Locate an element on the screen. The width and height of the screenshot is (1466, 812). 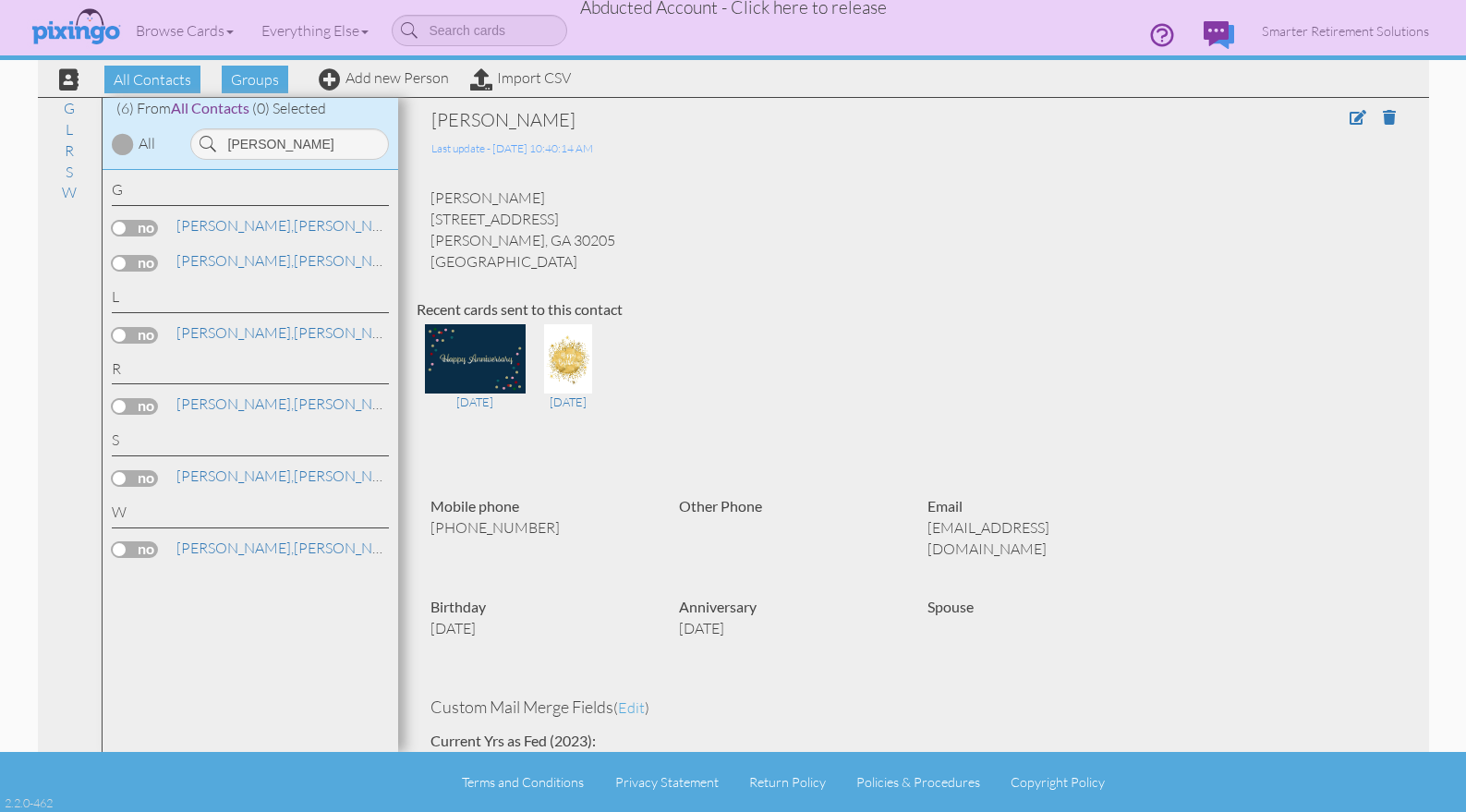
img: 135634-1-1757577619812-ccb8c7b82e9cc324-qa.jpg is located at coordinates (475, 359).